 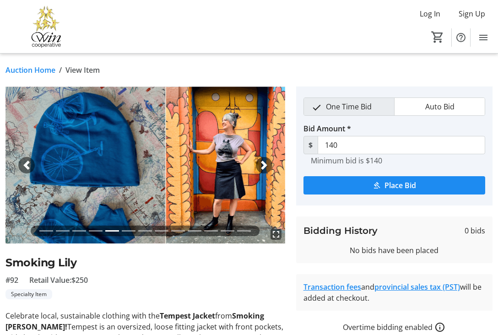 I want to click on span: One Time Bid, so click(x=349, y=107).